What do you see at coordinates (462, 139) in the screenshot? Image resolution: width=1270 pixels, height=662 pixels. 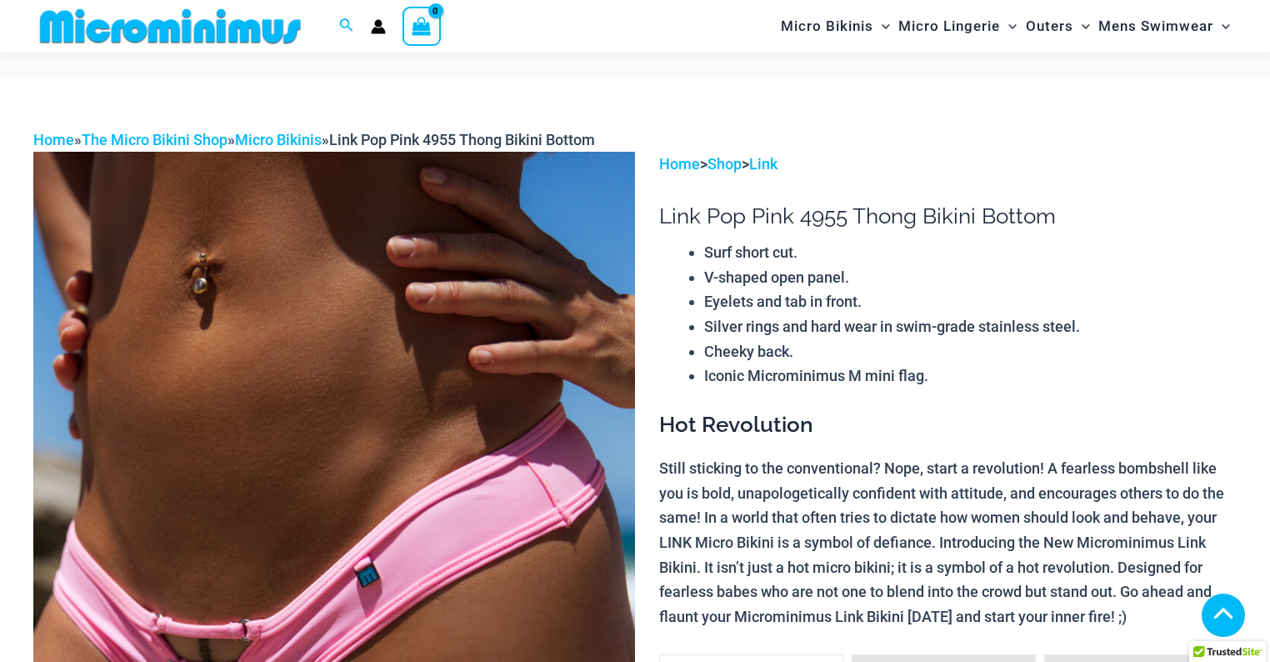 I see `span: Link Pop Pink 4955 Thong Bikini Bottom` at bounding box center [462, 139].